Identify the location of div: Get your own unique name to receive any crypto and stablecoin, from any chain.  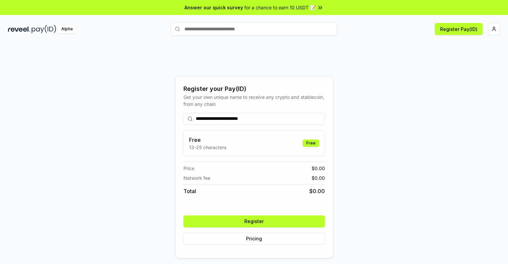
(254, 101).